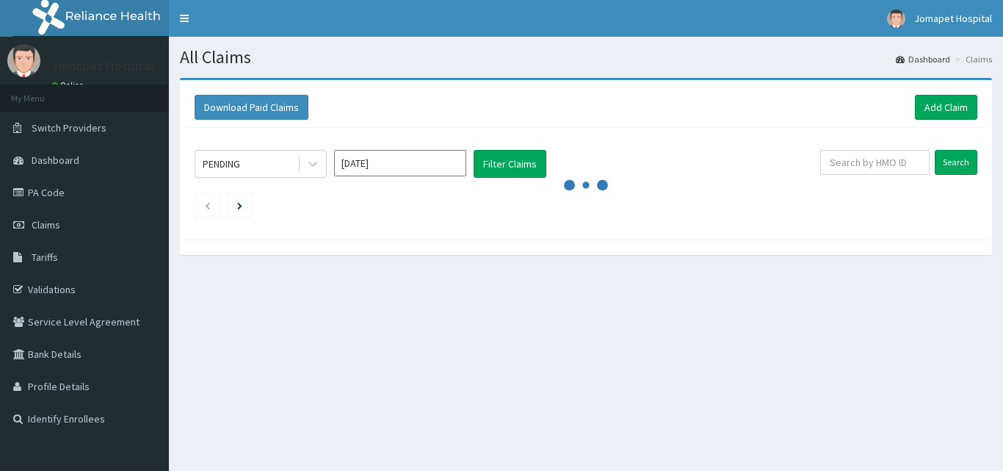  I want to click on a: Dashboard, so click(923, 59).